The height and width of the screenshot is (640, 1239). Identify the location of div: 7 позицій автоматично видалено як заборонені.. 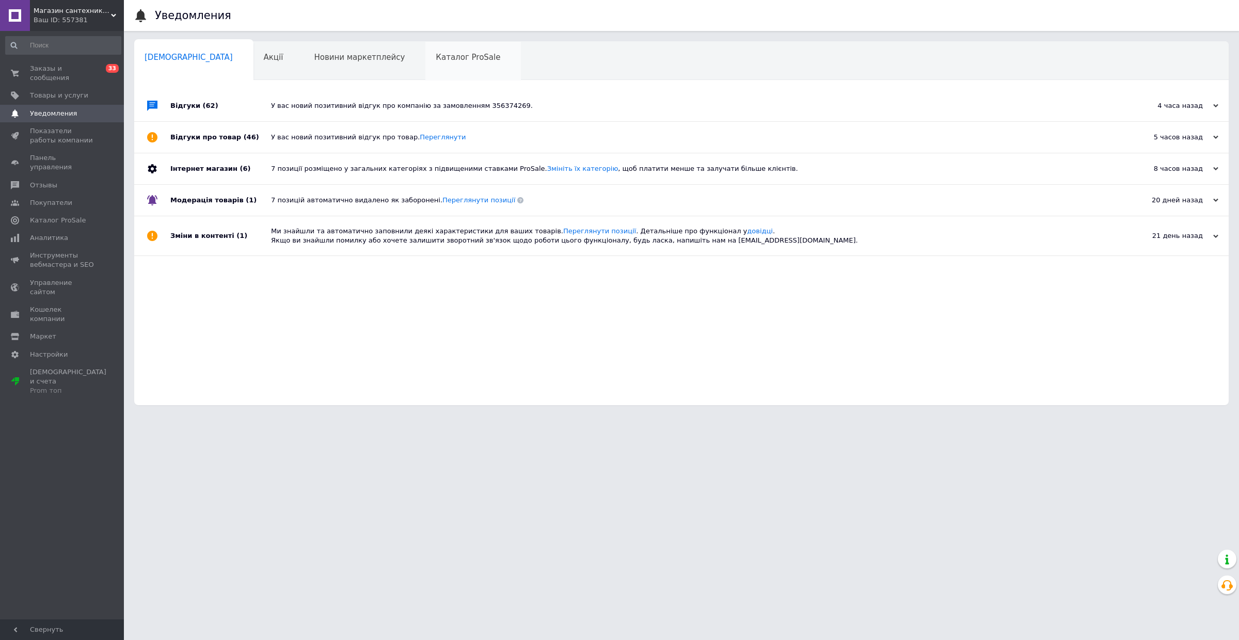
(693, 200).